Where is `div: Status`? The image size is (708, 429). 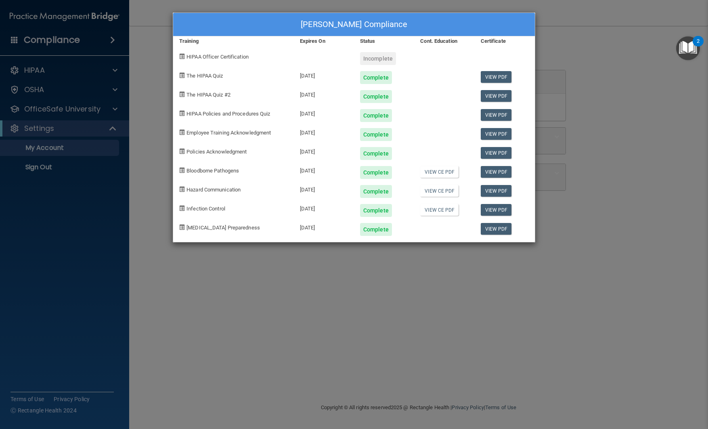 div: Status is located at coordinates (384, 41).